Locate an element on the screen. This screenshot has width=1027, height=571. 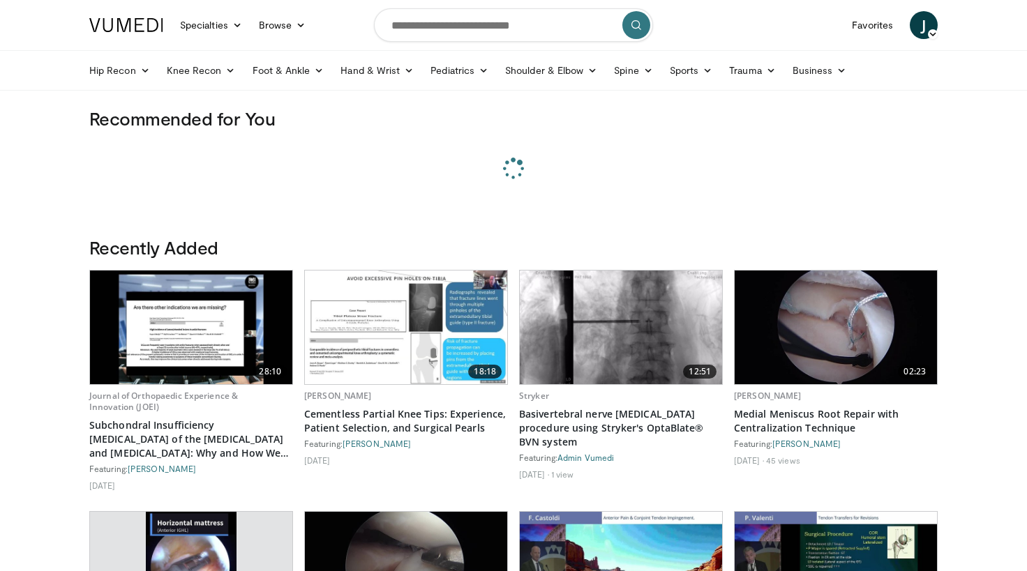
a: Foot & Ankle is located at coordinates (288, 70).